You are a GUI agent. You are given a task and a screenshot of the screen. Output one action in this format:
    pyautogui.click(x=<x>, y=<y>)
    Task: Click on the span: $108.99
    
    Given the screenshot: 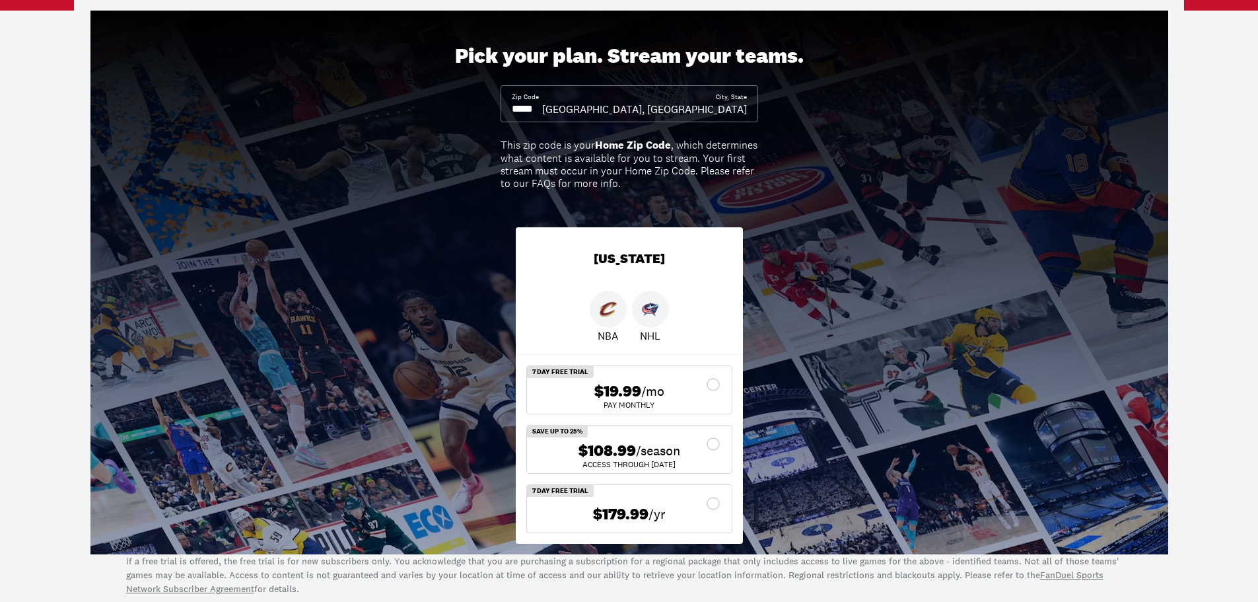 What is the action you would take?
    pyautogui.click(x=607, y=450)
    